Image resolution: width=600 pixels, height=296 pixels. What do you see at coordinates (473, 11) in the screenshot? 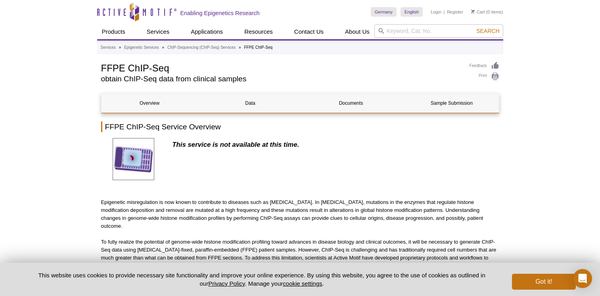
I see `img: Your Cart` at bounding box center [473, 11].